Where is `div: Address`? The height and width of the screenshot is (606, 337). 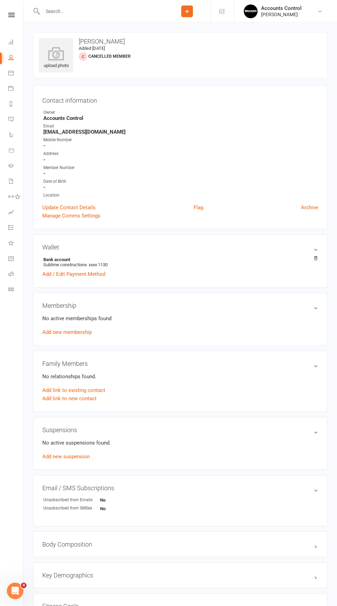 div: Address is located at coordinates (180, 154).